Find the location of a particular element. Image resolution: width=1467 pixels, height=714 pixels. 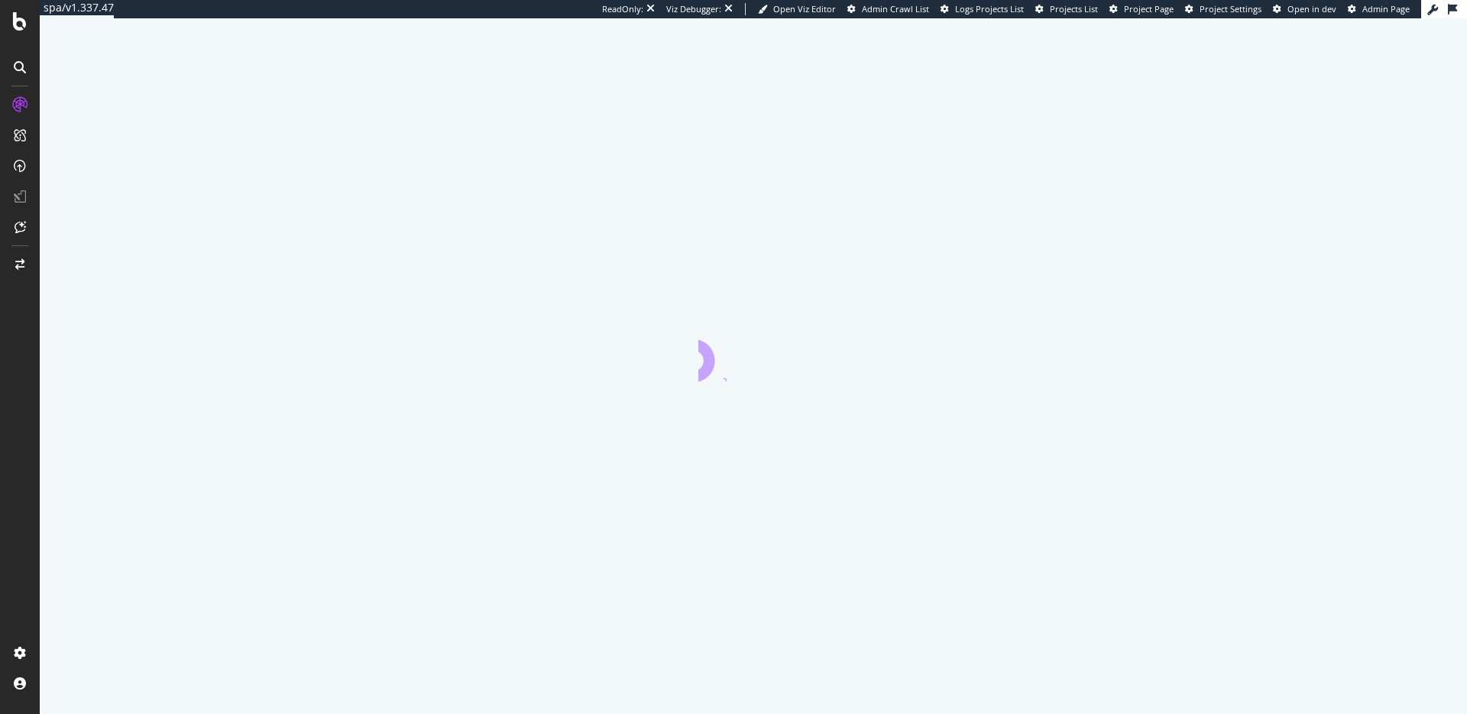

span: Project Settings is located at coordinates (1230, 8).